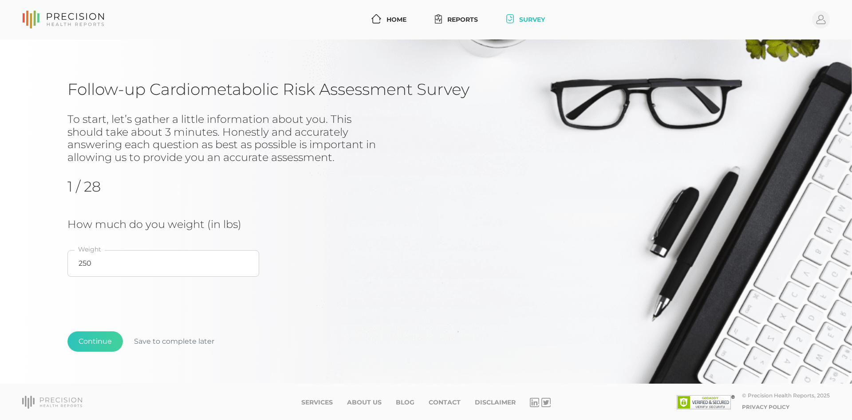 The image size is (852, 420). Describe the element at coordinates (364, 403) in the screenshot. I see `a: About Us` at that location.